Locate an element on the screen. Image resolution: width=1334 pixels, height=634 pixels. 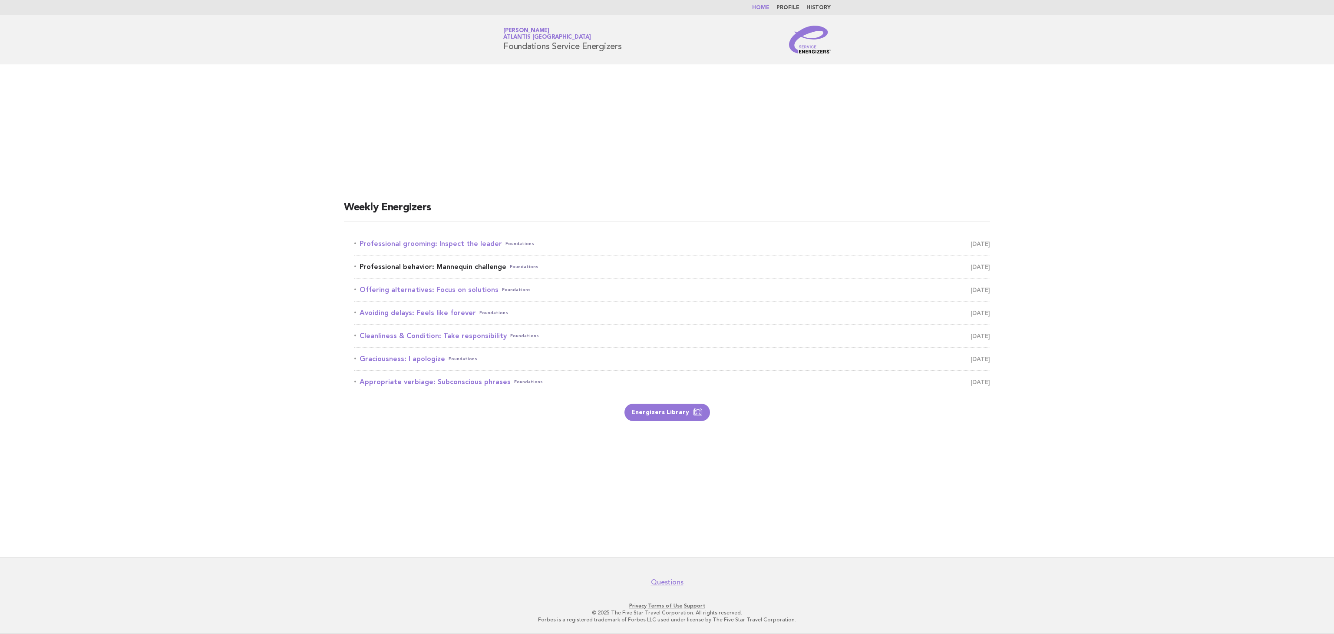
a: History is located at coordinates (819, 8).